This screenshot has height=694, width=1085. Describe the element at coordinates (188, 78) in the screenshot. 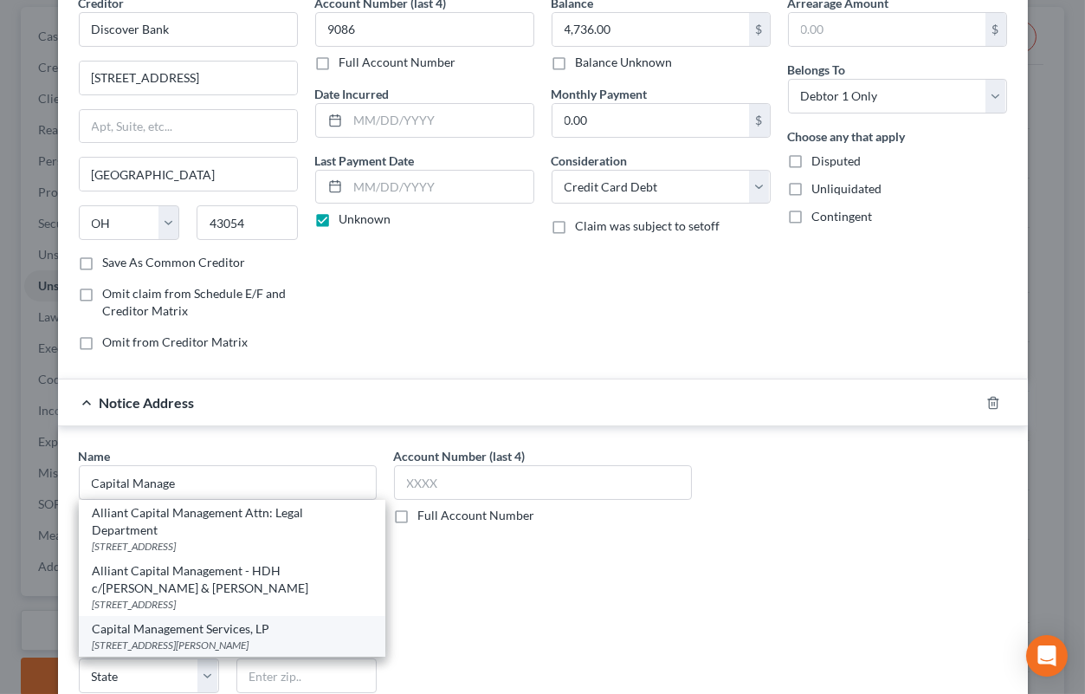

I see `input: Enter address...` at that location.